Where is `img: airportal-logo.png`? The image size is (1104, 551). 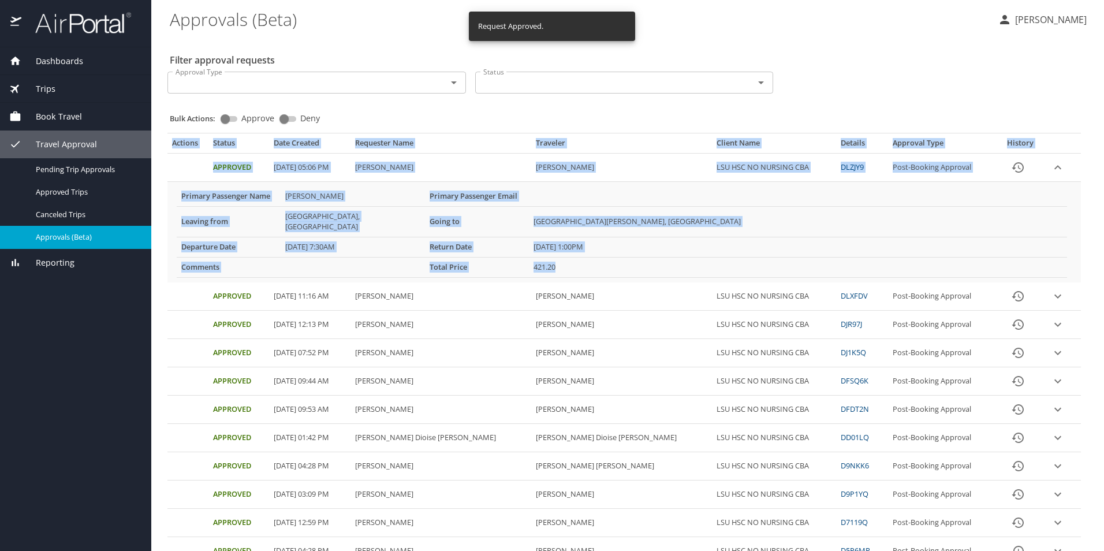
img: airportal-logo.png is located at coordinates (77, 23).